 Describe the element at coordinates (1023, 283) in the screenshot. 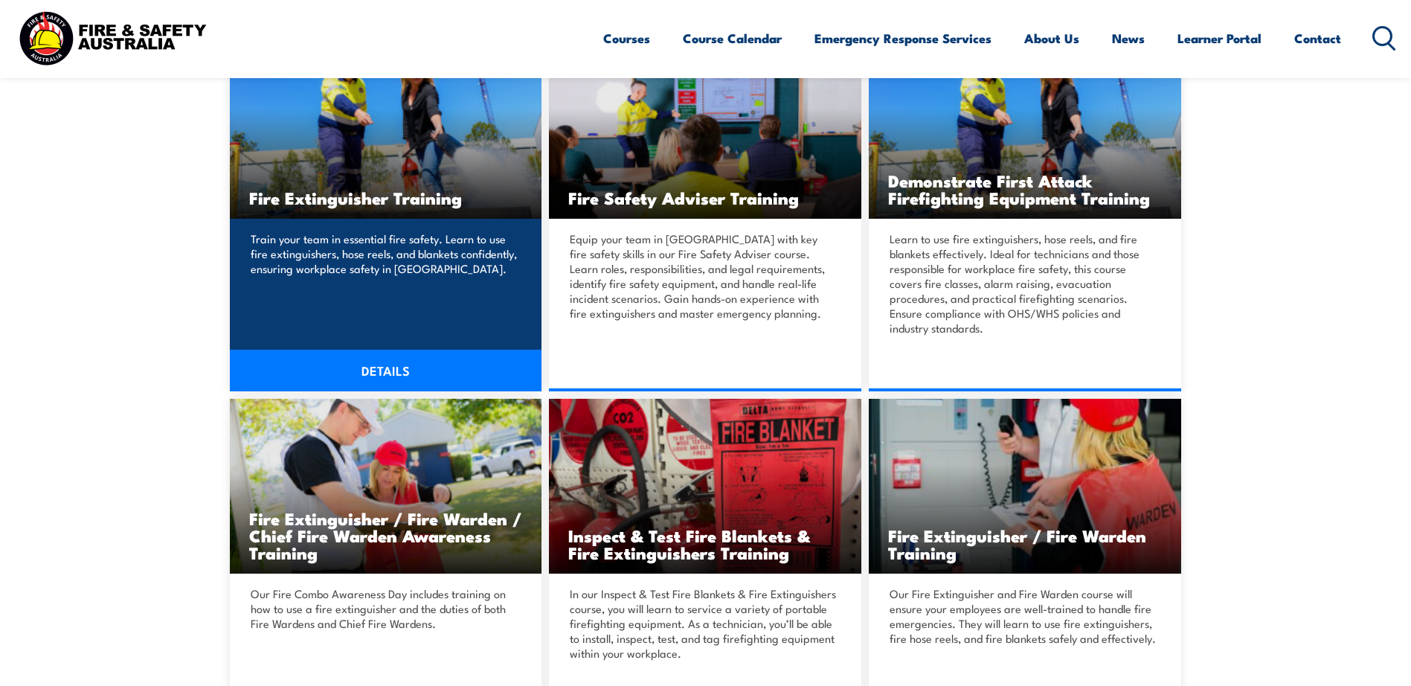

I see `p: Learn to use fire extinguishers, hose reels, and fire blankets effectively. Ideal for technicians...` at that location.